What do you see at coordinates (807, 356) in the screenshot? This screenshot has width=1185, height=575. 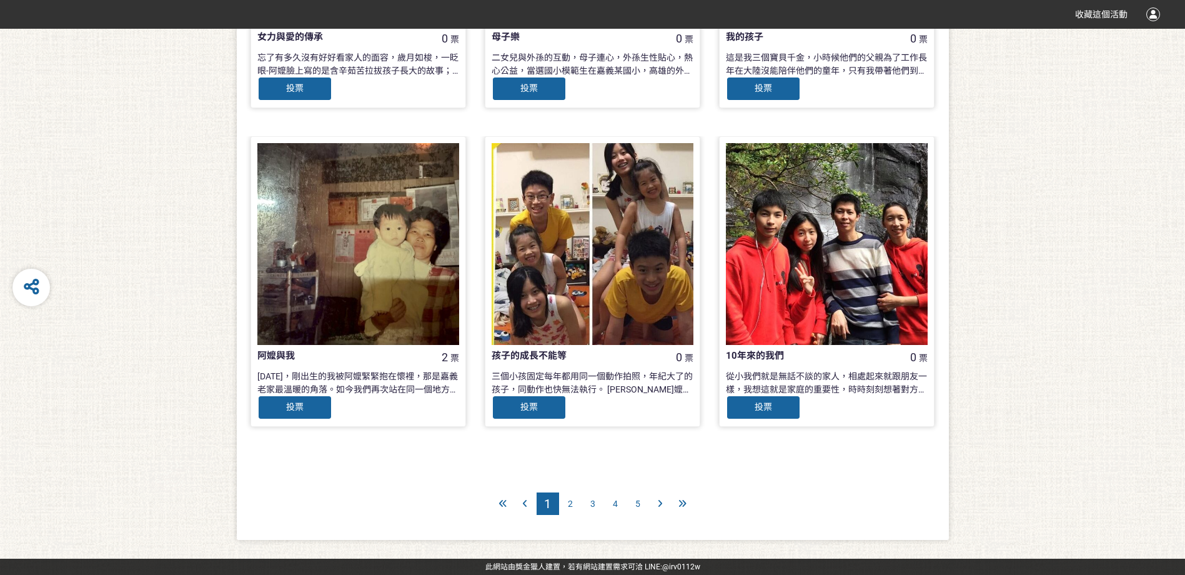 I see `div: 10年來的我們` at bounding box center [807, 356].